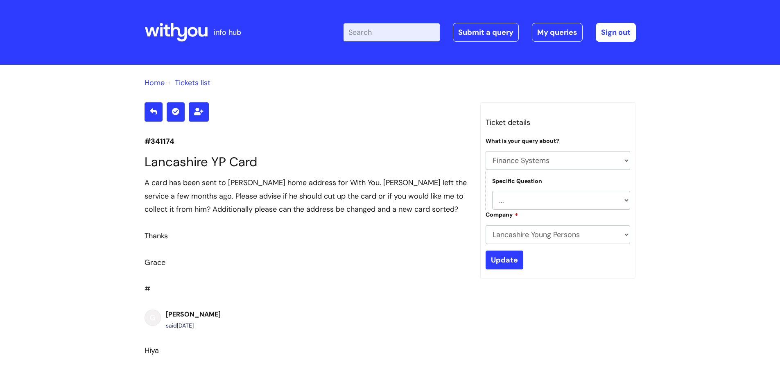 The height and width of the screenshot is (373, 780). Describe the element at coordinates (306, 262) in the screenshot. I see `div: Grace` at that location.